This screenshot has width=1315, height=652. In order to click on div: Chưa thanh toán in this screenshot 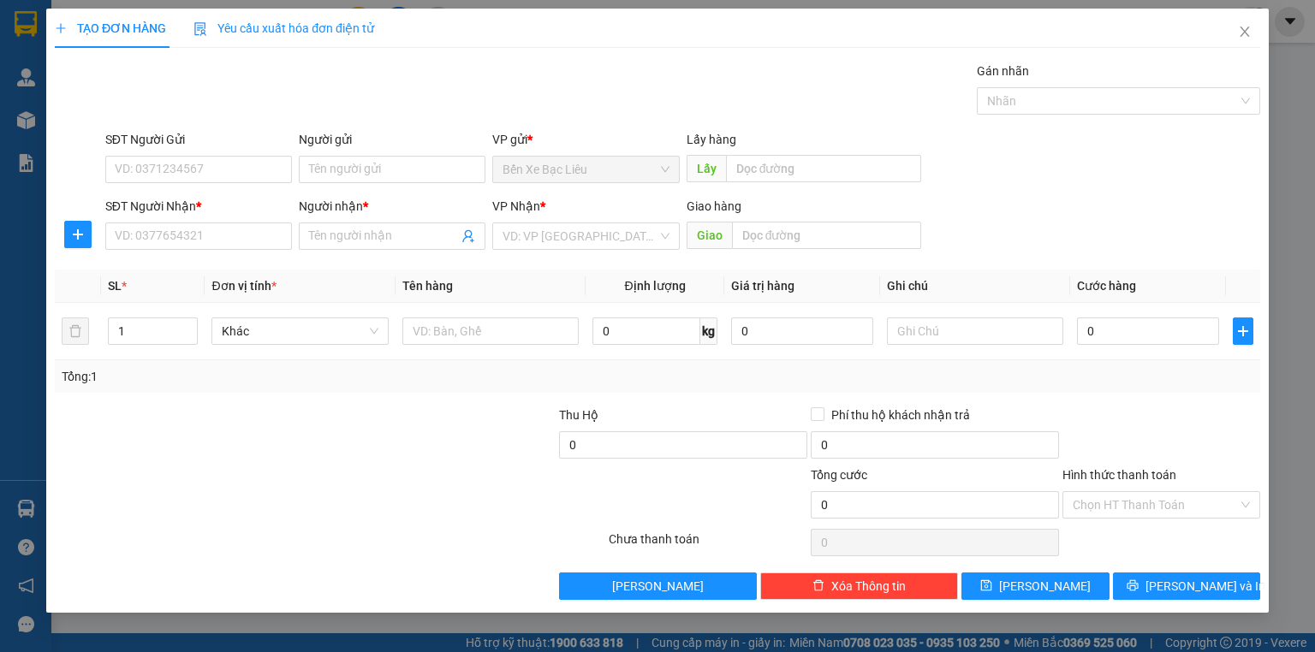, I will do `click(707, 545)`.